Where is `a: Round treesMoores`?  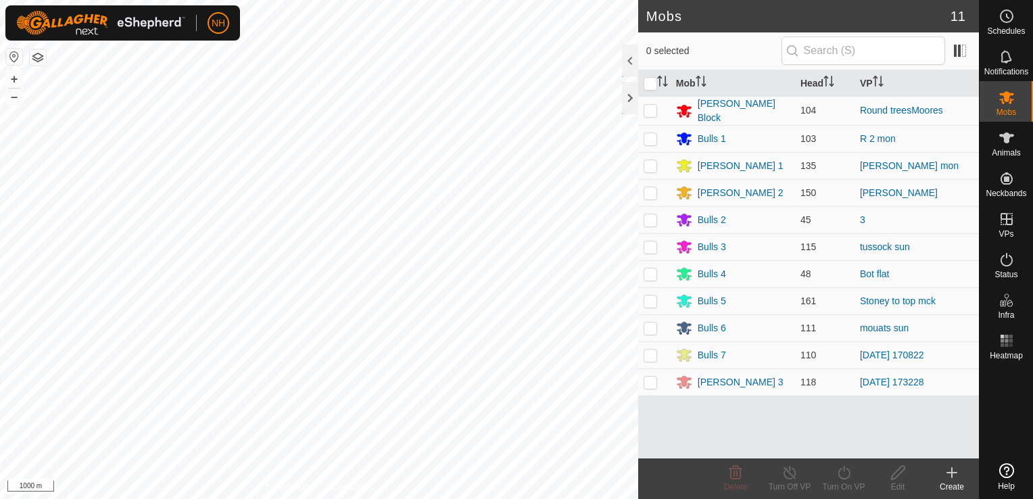
a: Round treesMoores is located at coordinates (901, 110).